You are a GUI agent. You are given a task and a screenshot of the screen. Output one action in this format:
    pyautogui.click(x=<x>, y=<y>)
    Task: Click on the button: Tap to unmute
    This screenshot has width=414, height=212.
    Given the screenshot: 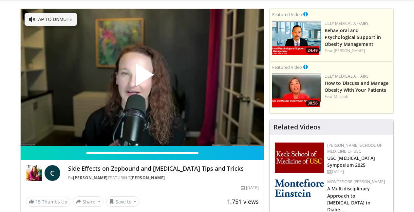 What is the action you would take?
    pyautogui.click(x=51, y=19)
    